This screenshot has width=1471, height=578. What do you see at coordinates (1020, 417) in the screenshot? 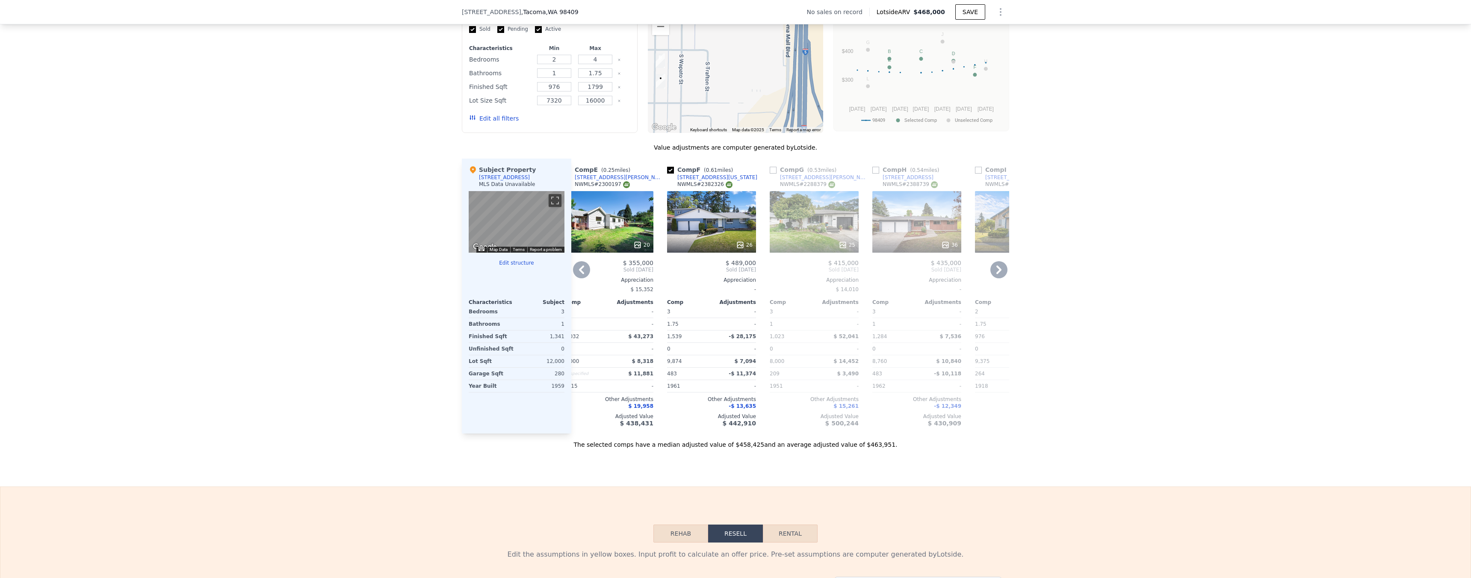
I see `div: Adjusted Value` at bounding box center [1020, 417].